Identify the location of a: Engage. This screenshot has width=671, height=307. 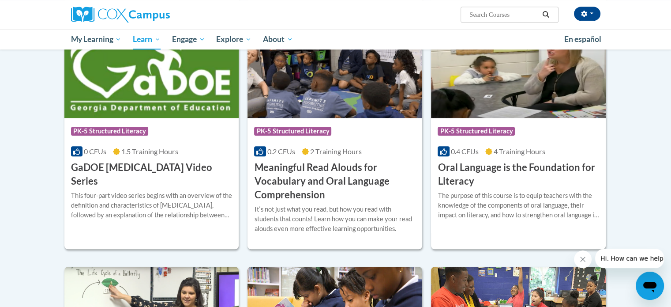
(188, 39).